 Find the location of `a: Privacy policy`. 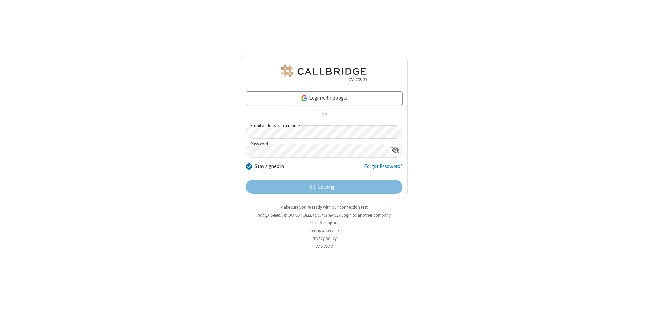

a: Privacy policy is located at coordinates (324, 238).